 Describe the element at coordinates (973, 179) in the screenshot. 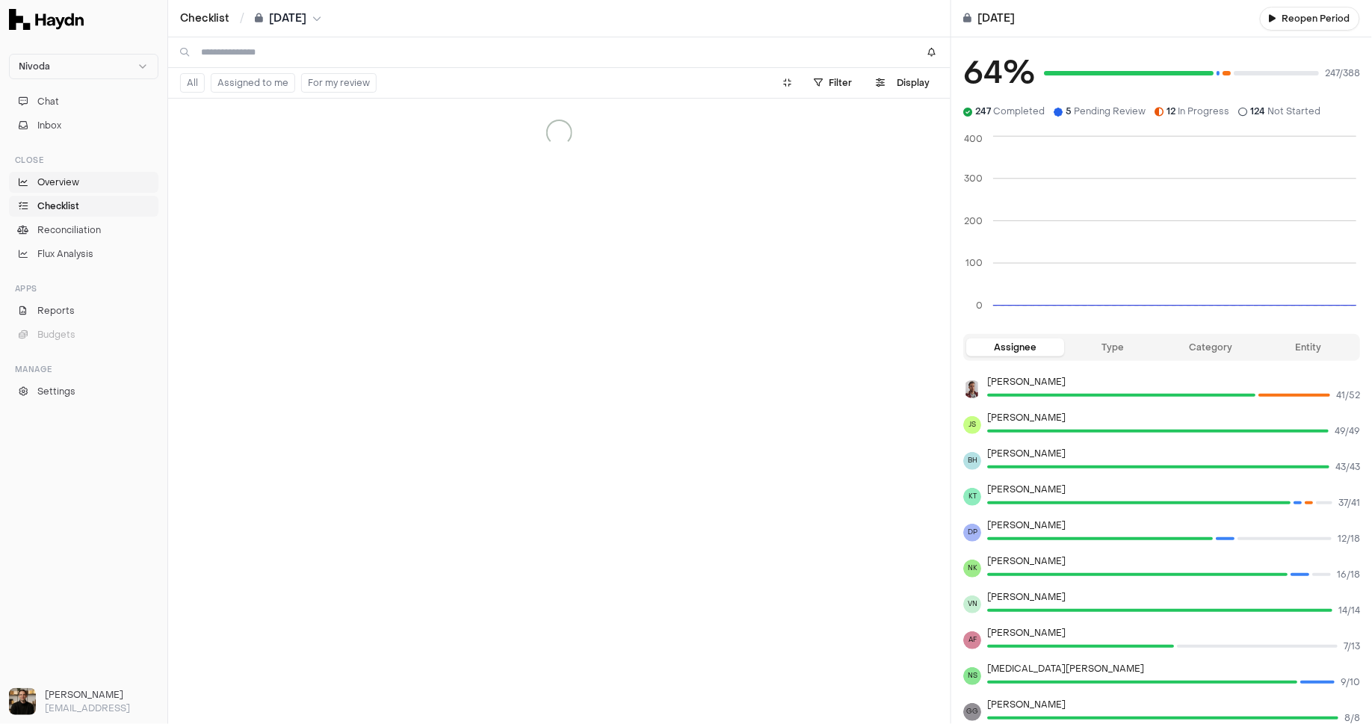

I see `tspan: 300` at that location.